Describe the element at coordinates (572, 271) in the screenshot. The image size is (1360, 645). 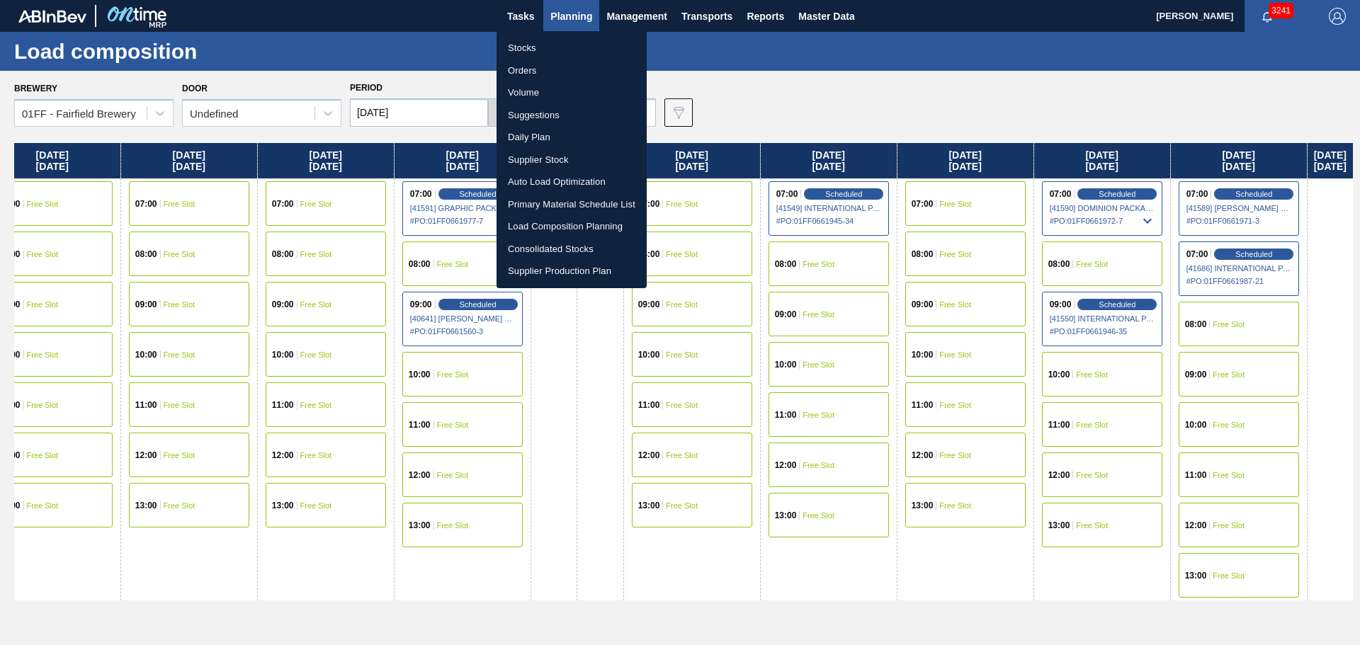
I see `li: Supplier Production Plan` at that location.